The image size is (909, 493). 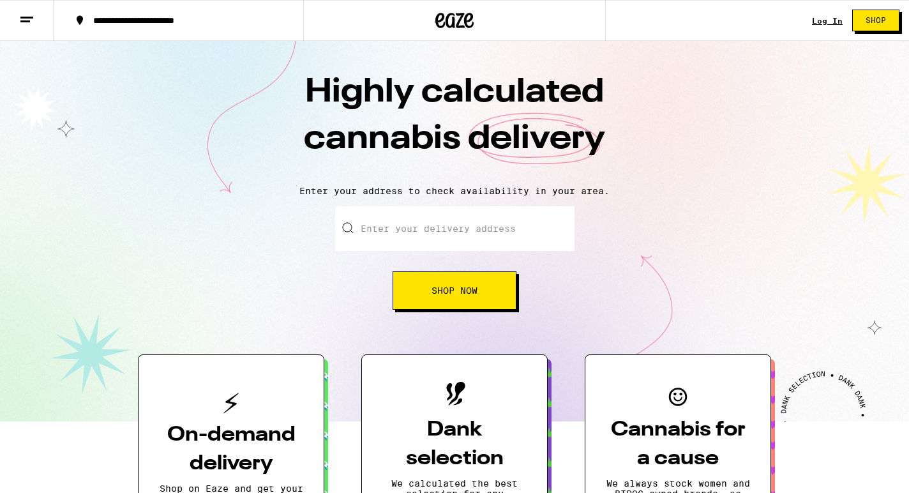 What do you see at coordinates (455, 291) in the screenshot?
I see `span: Shop Now` at bounding box center [455, 291].